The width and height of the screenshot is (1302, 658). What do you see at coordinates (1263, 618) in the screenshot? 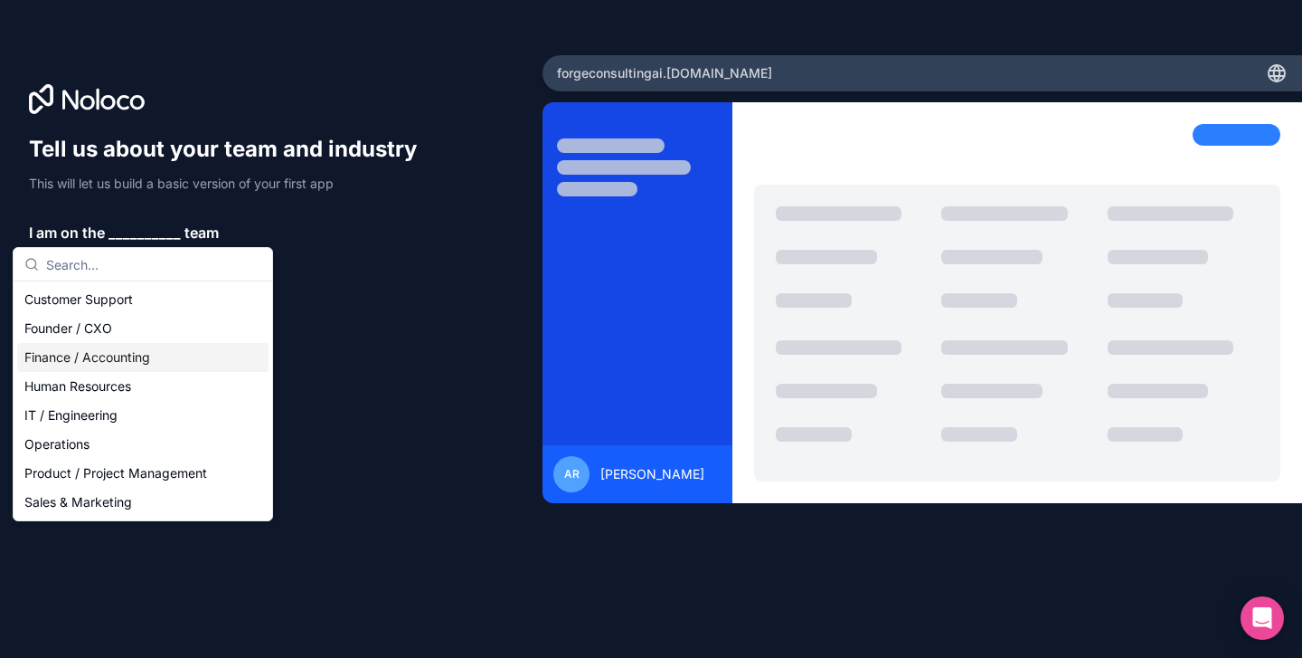
I see `div: Open Intercom Messenger` at bounding box center [1263, 618].